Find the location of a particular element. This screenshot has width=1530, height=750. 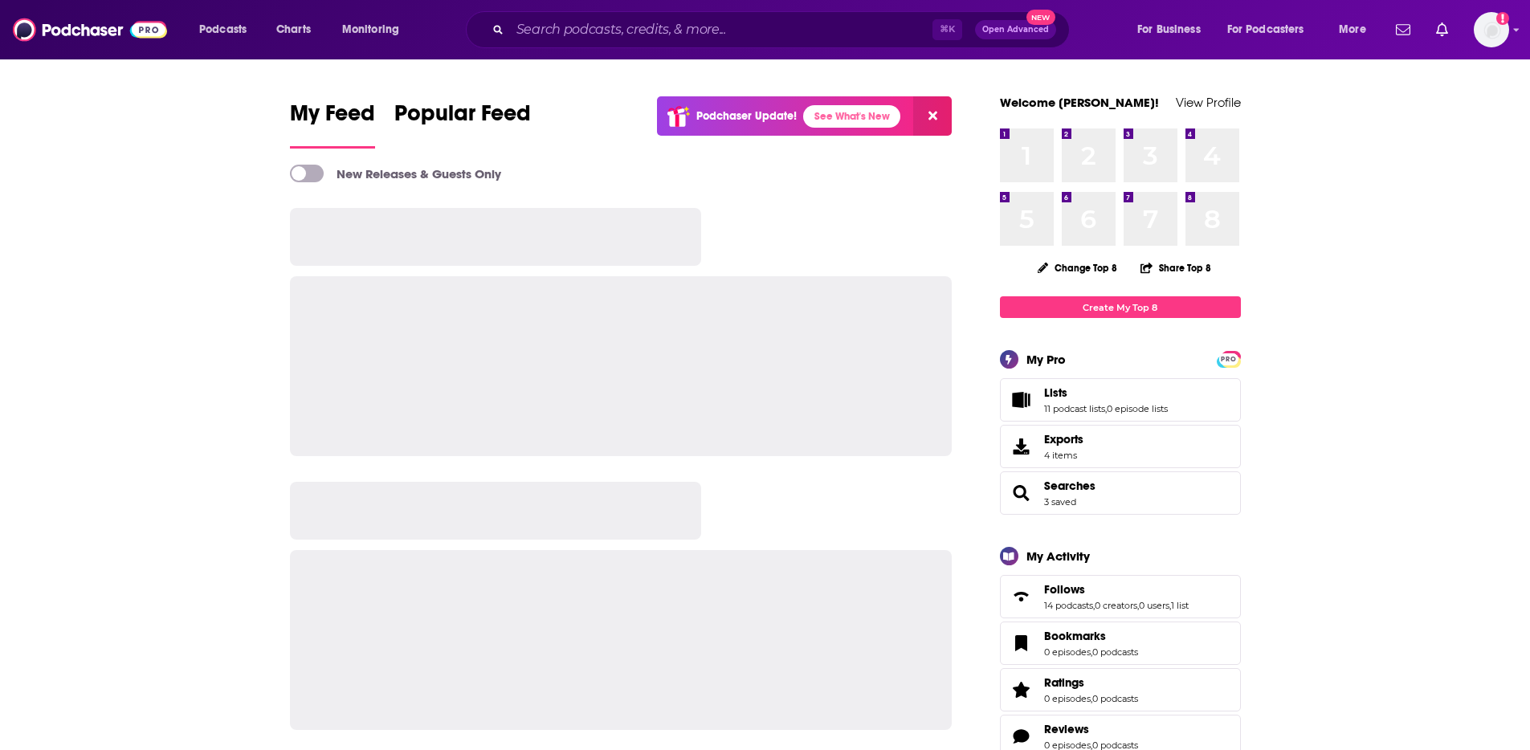

span: More is located at coordinates (1353, 30).